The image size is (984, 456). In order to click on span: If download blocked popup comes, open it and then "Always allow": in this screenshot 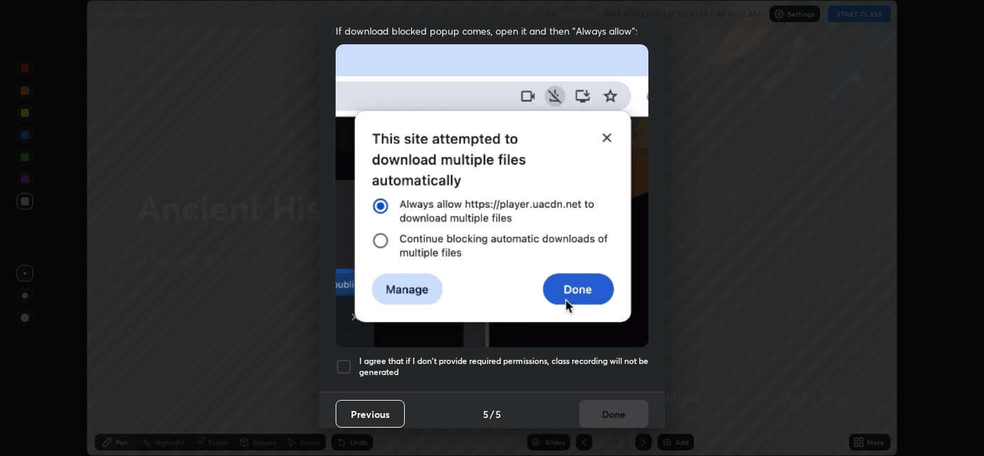, I will do `click(492, 30)`.